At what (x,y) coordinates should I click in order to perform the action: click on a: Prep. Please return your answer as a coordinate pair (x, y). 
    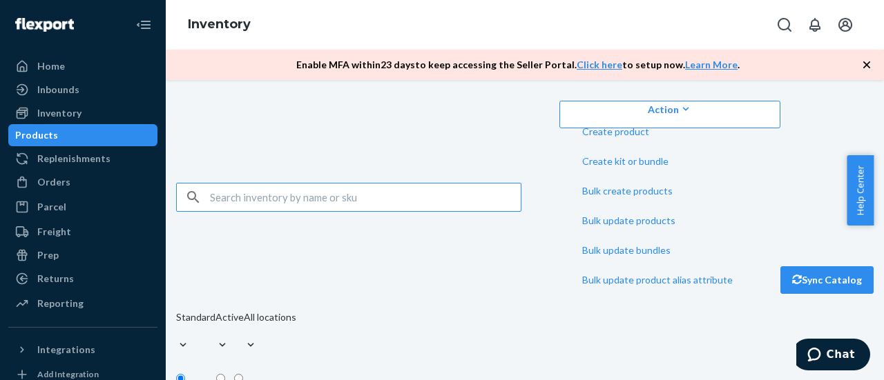
    Looking at the image, I should click on (83, 255).